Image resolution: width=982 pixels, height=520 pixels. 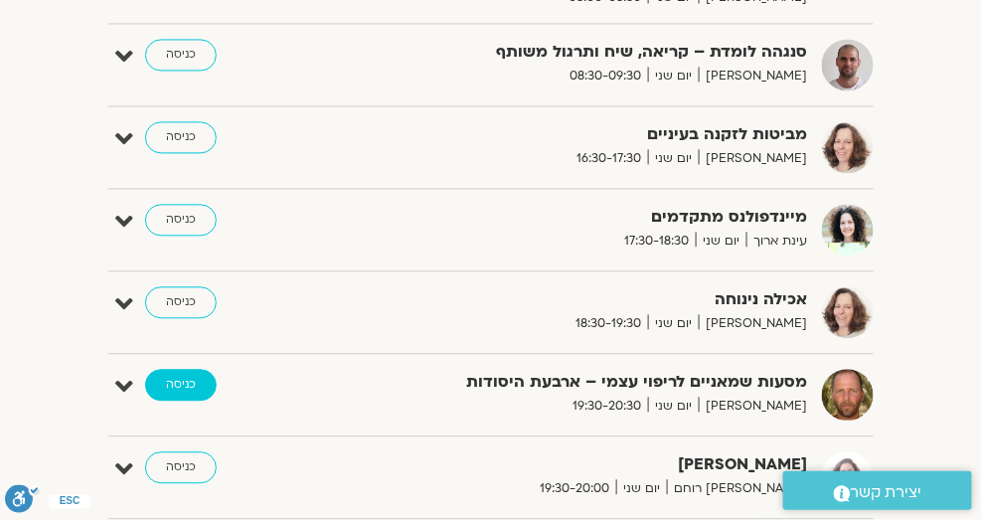 I want to click on strong: מביטות לזקנה בעיניים, so click(x=593, y=134).